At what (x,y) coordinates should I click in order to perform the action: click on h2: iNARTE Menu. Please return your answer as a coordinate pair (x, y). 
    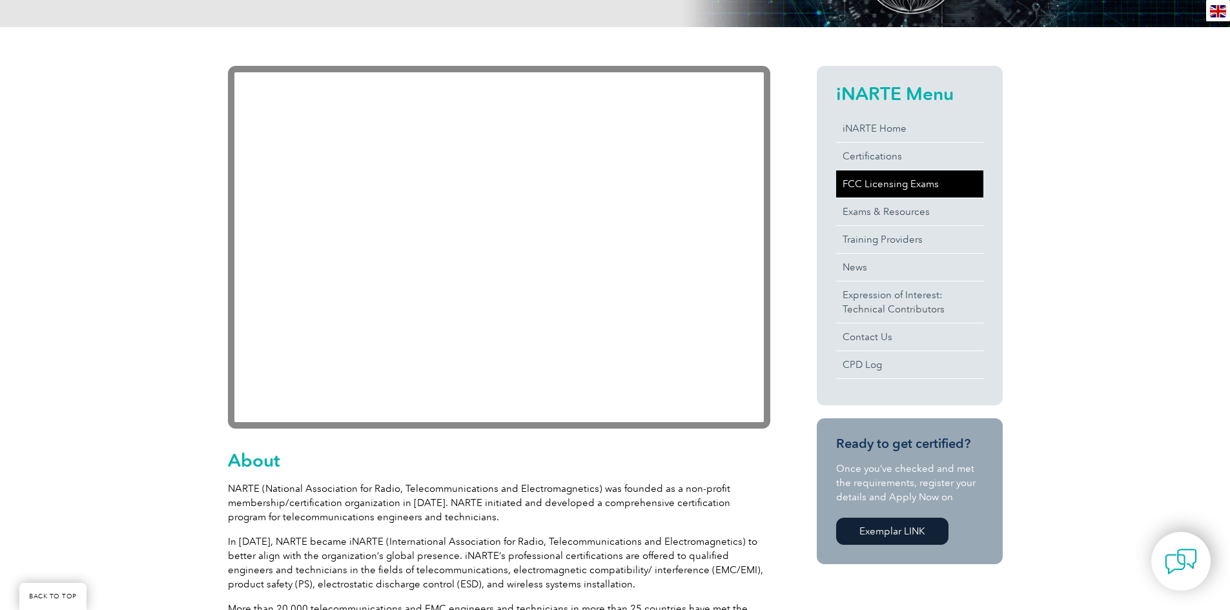
    Looking at the image, I should click on (910, 94).